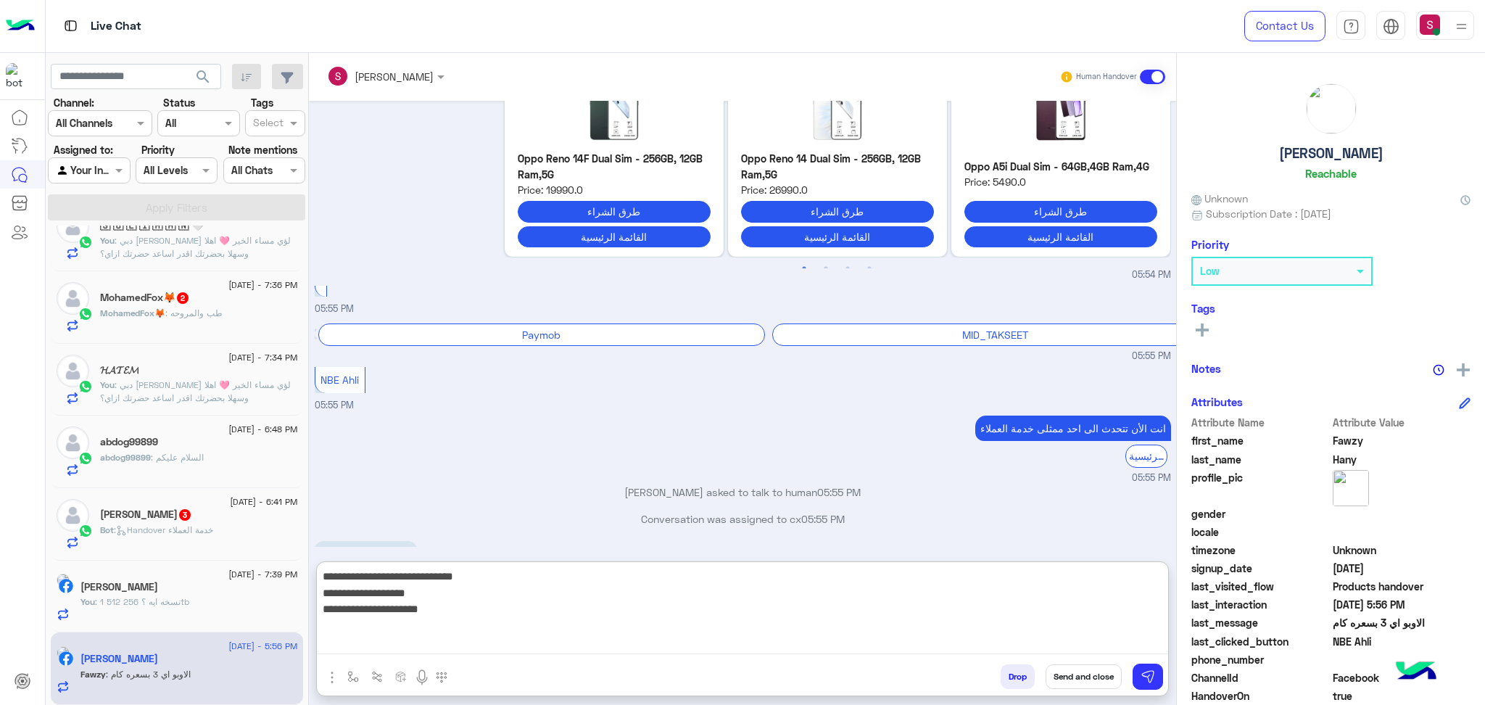 The height and width of the screenshot is (705, 1485). I want to click on div: Select, so click(267, 124).